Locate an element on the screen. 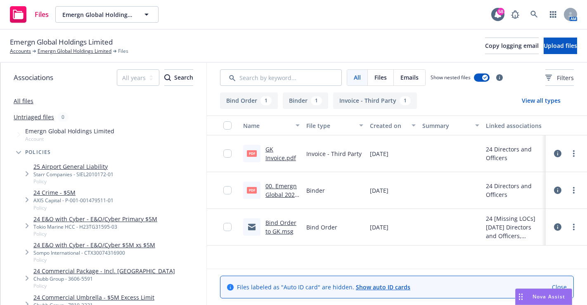 This screenshot has width=587, height=305. span: Bind Order is located at coordinates (321, 227).